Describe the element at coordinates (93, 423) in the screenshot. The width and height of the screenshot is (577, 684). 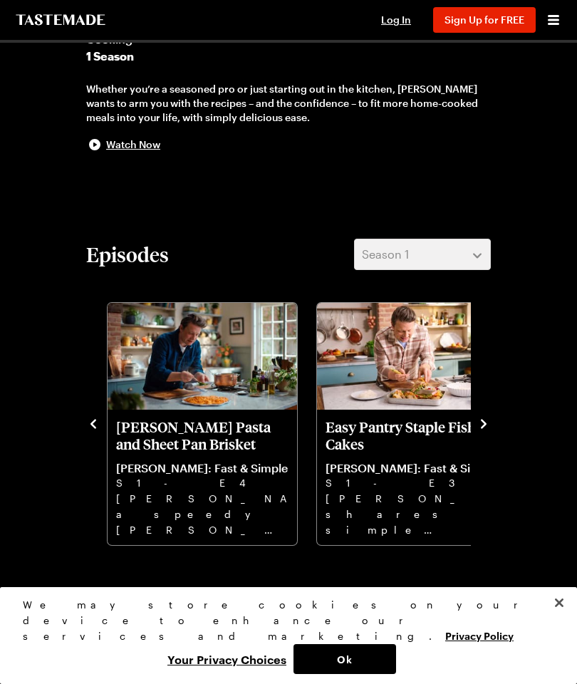
I see `button: navigate to previous item` at that location.